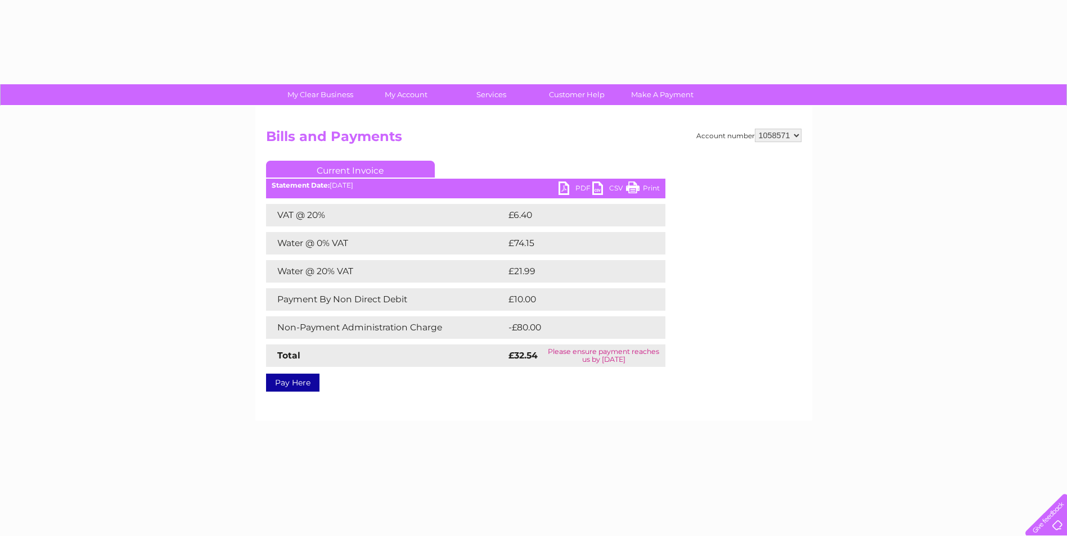 The width and height of the screenshot is (1067, 536). Describe the element at coordinates (320, 94) in the screenshot. I see `a: My Clear Business` at that location.